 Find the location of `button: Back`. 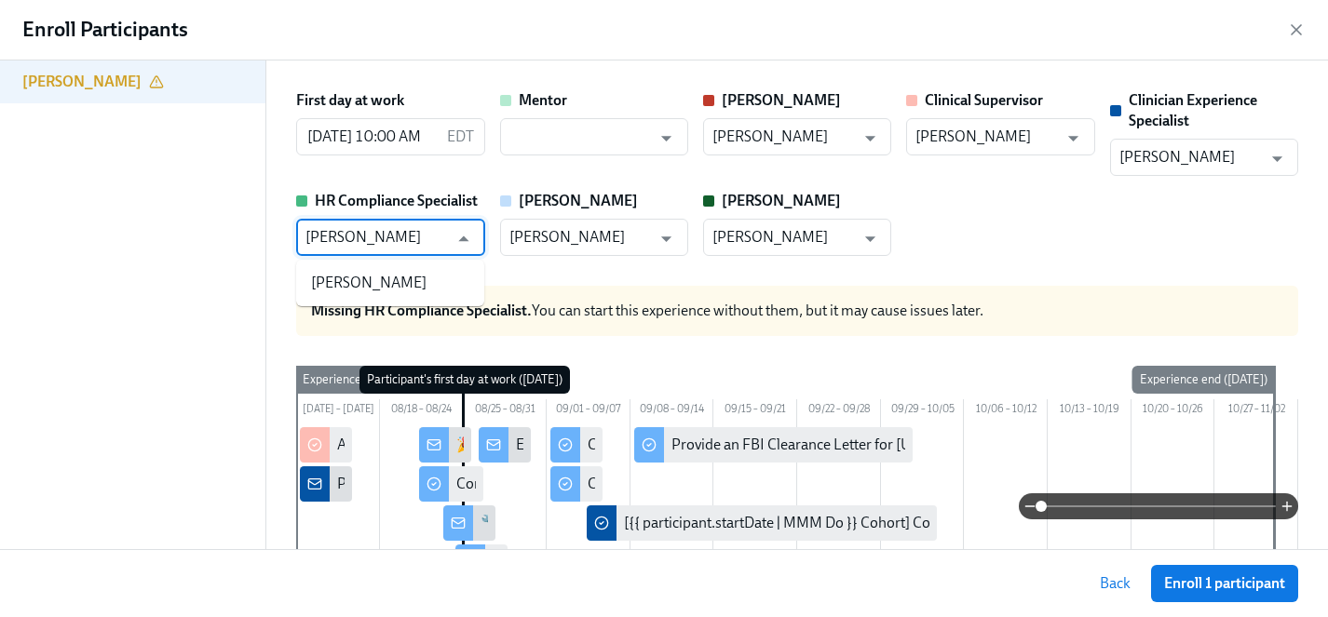

button: Back is located at coordinates (1114, 584).